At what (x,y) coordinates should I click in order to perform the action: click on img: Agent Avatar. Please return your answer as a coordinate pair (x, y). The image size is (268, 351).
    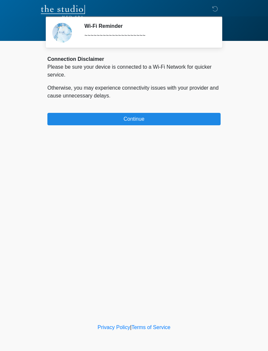
    Looking at the image, I should click on (62, 33).